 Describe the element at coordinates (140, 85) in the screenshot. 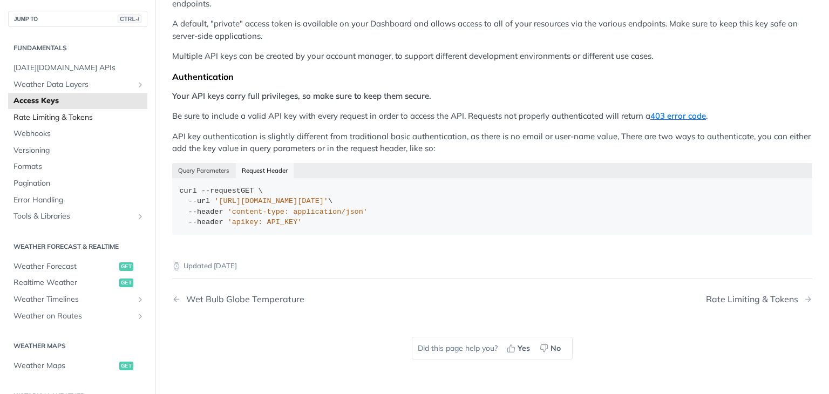

I see `button: Show subpages for Weather Data Layers` at that location.